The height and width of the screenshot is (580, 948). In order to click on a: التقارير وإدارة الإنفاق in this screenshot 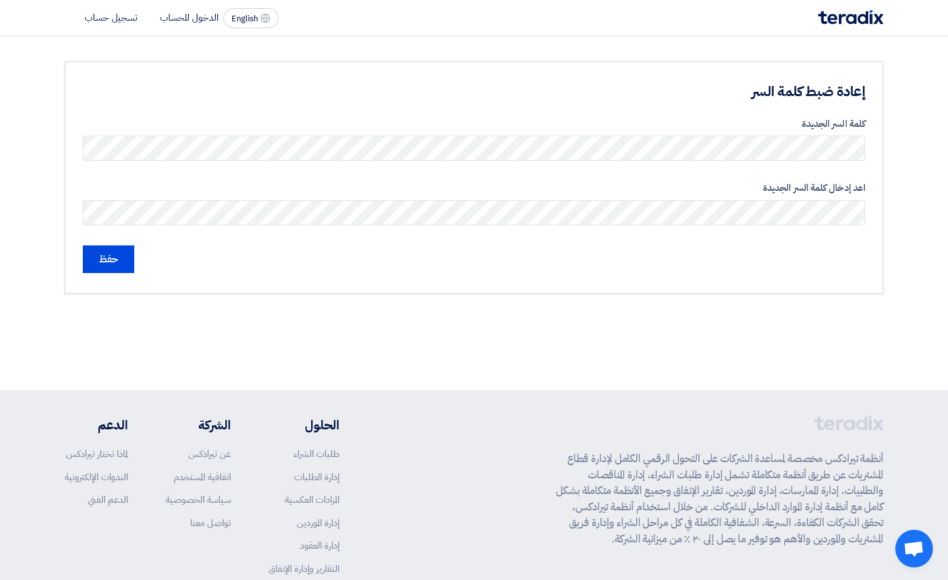, I will do `click(304, 568)`.